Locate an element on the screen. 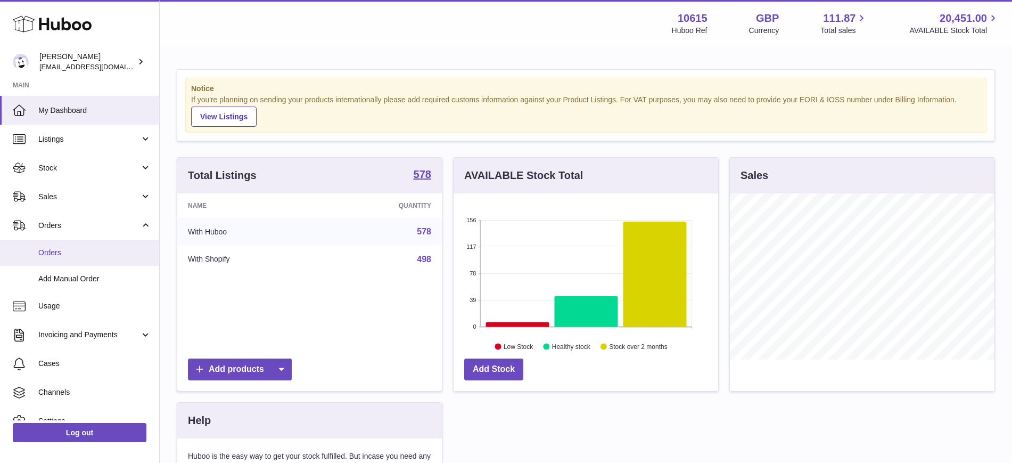  a: Log out is located at coordinates (79, 432).